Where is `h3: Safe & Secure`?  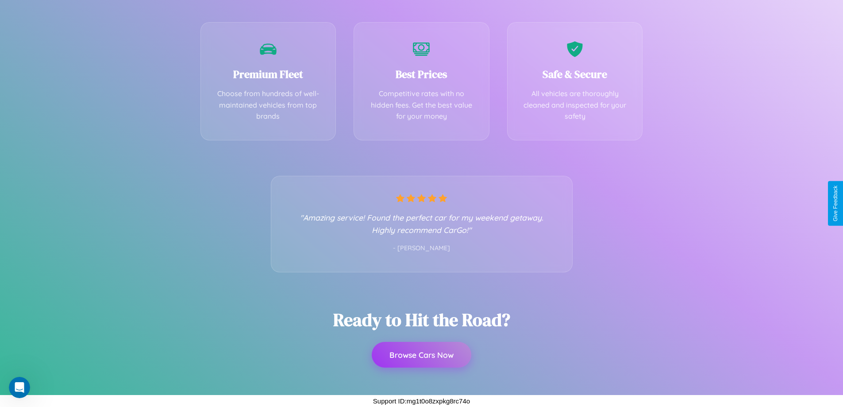 h3: Safe & Secure is located at coordinates (575, 74).